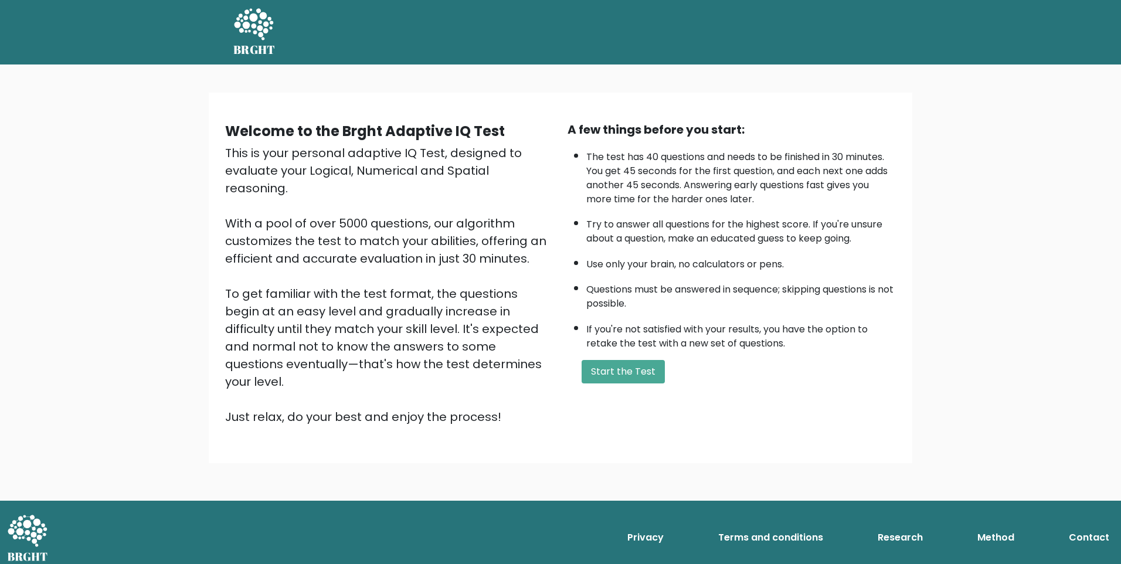 This screenshot has height=564, width=1121. What do you see at coordinates (623, 372) in the screenshot?
I see `button: Start the Test` at bounding box center [623, 372].